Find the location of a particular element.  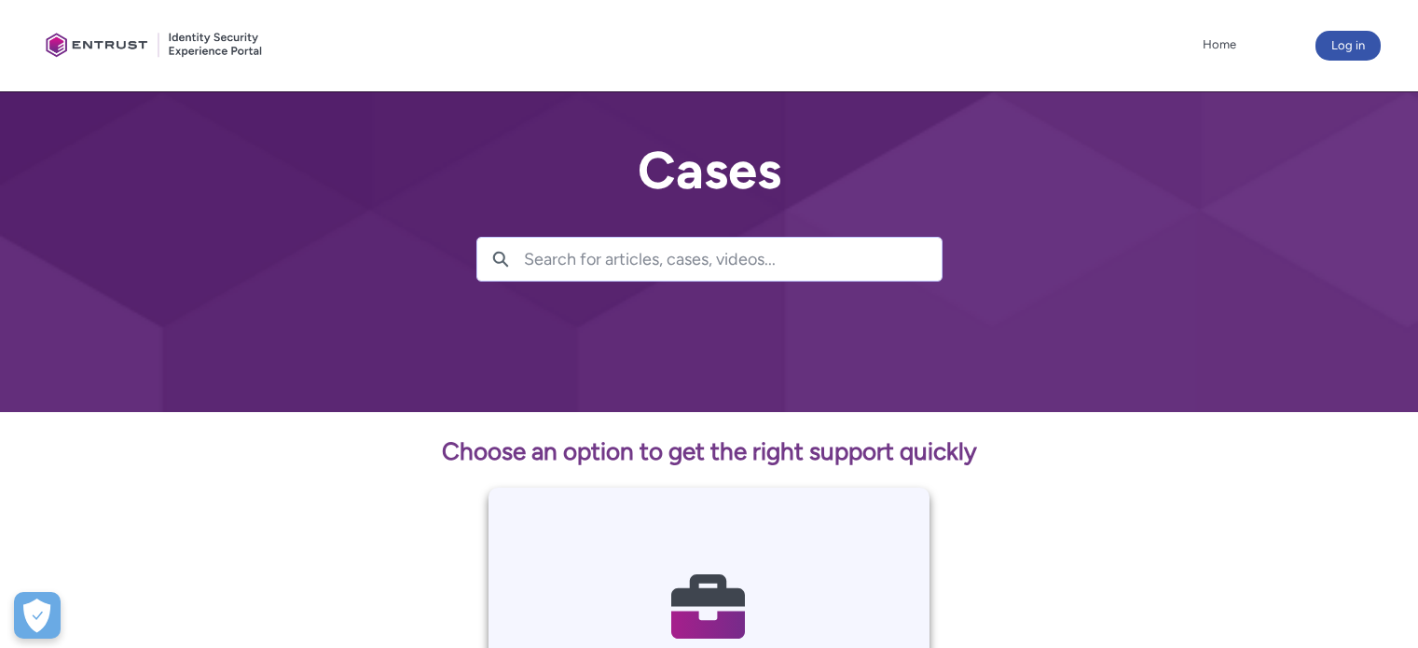

input: Search for articles, cases, videos... is located at coordinates (733, 259).